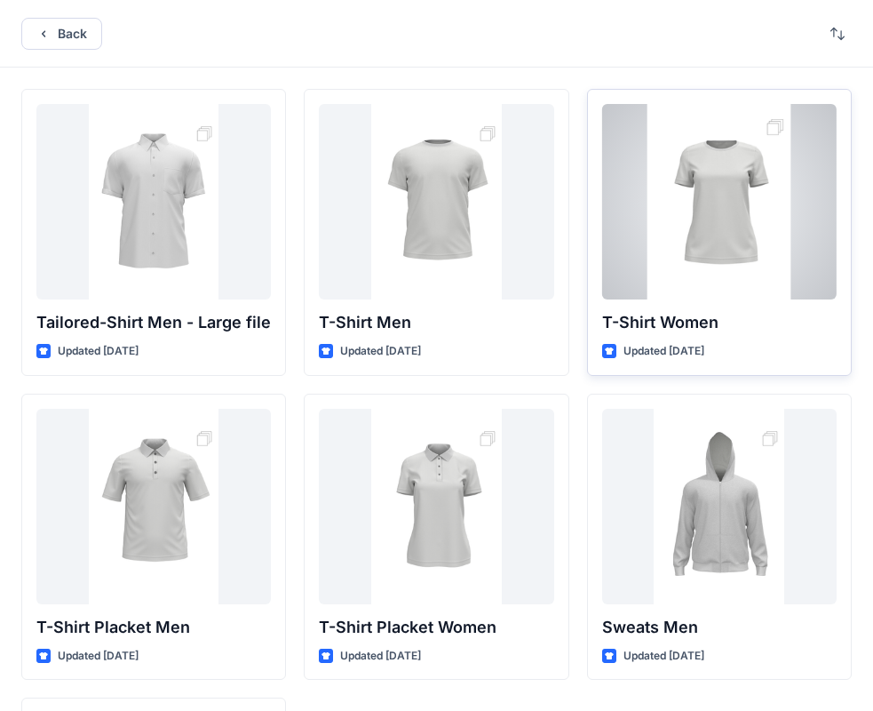  Describe the element at coordinates (154, 322) in the screenshot. I see `p: Tailored-Shirt Men - Large file` at that location.